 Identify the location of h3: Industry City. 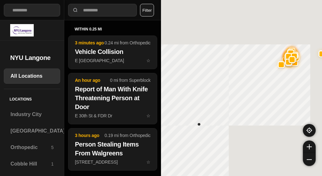
(32, 115).